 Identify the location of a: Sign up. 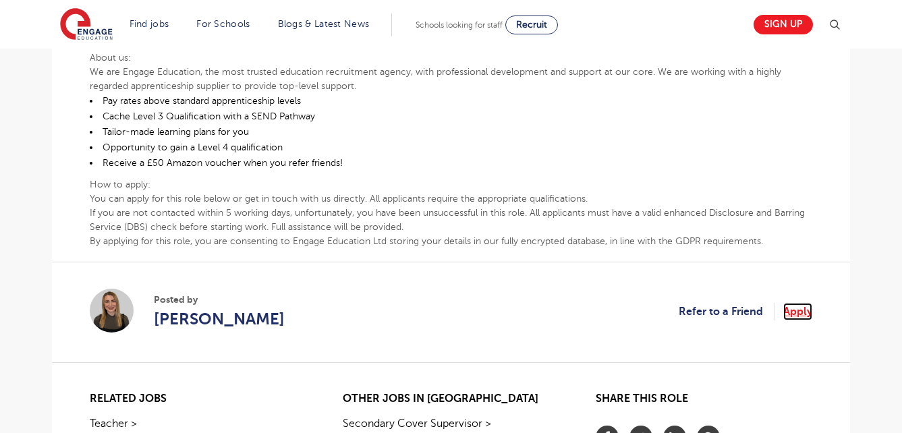
(783, 24).